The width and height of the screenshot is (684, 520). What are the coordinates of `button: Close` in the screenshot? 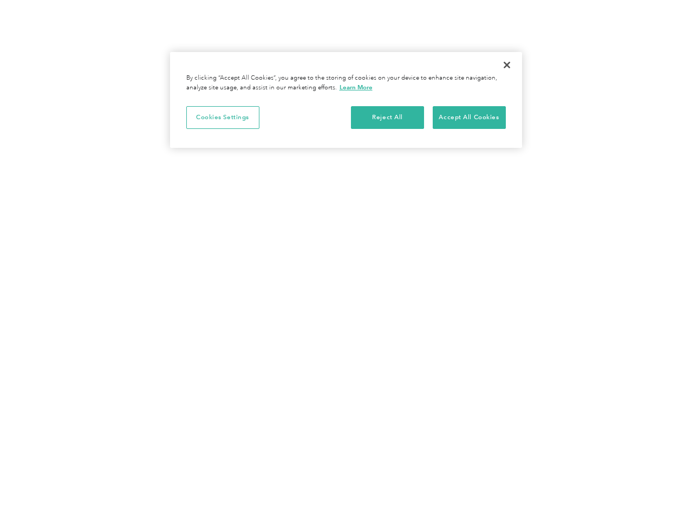 It's located at (507, 65).